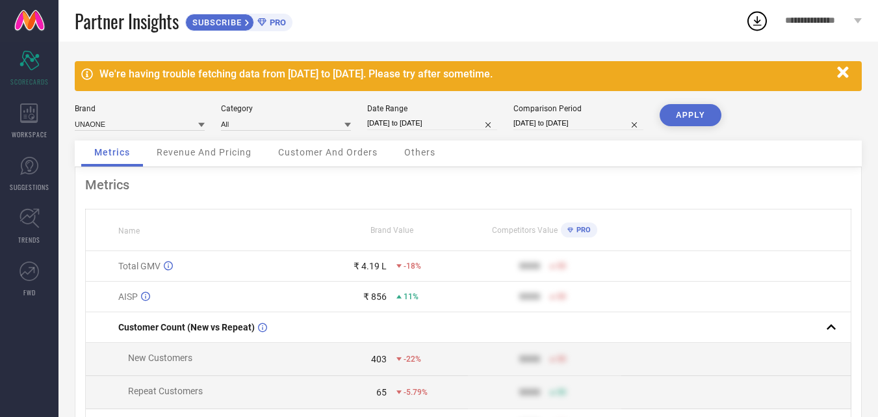  Describe the element at coordinates (128, 296) in the screenshot. I see `span: AISP` at that location.